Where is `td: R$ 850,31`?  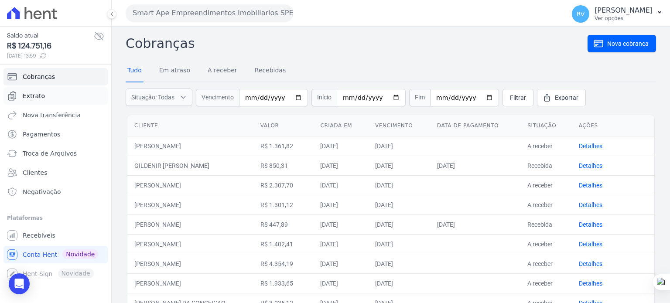 td: R$ 850,31 is located at coordinates (284, 165).